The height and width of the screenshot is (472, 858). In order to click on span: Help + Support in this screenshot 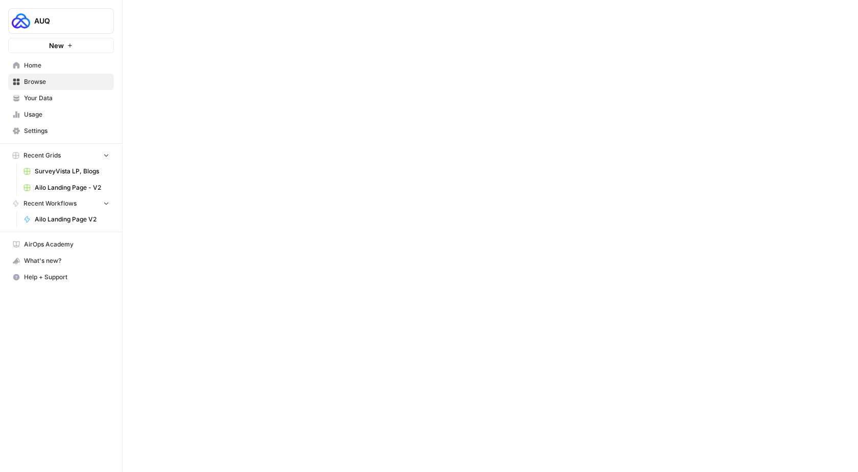, I will do `click(66, 277)`.